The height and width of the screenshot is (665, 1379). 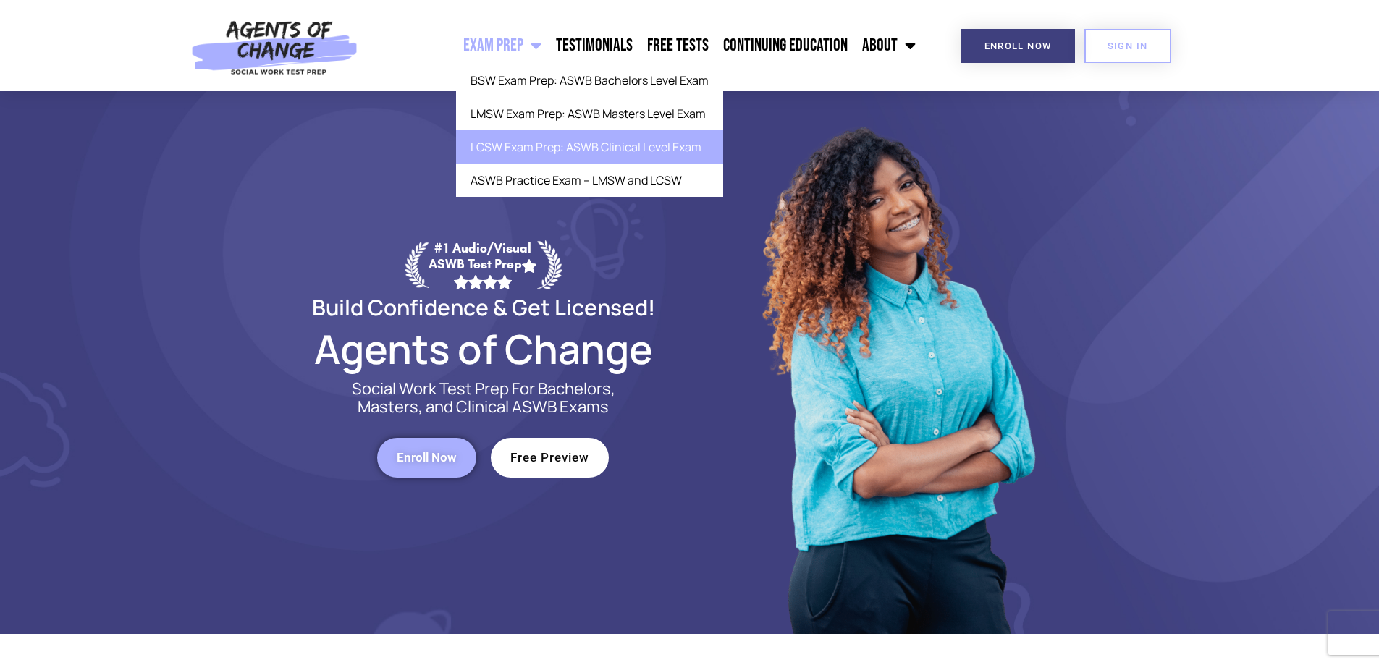 What do you see at coordinates (589, 130) in the screenshot?
I see `ul: Exam Prep` at bounding box center [589, 130].